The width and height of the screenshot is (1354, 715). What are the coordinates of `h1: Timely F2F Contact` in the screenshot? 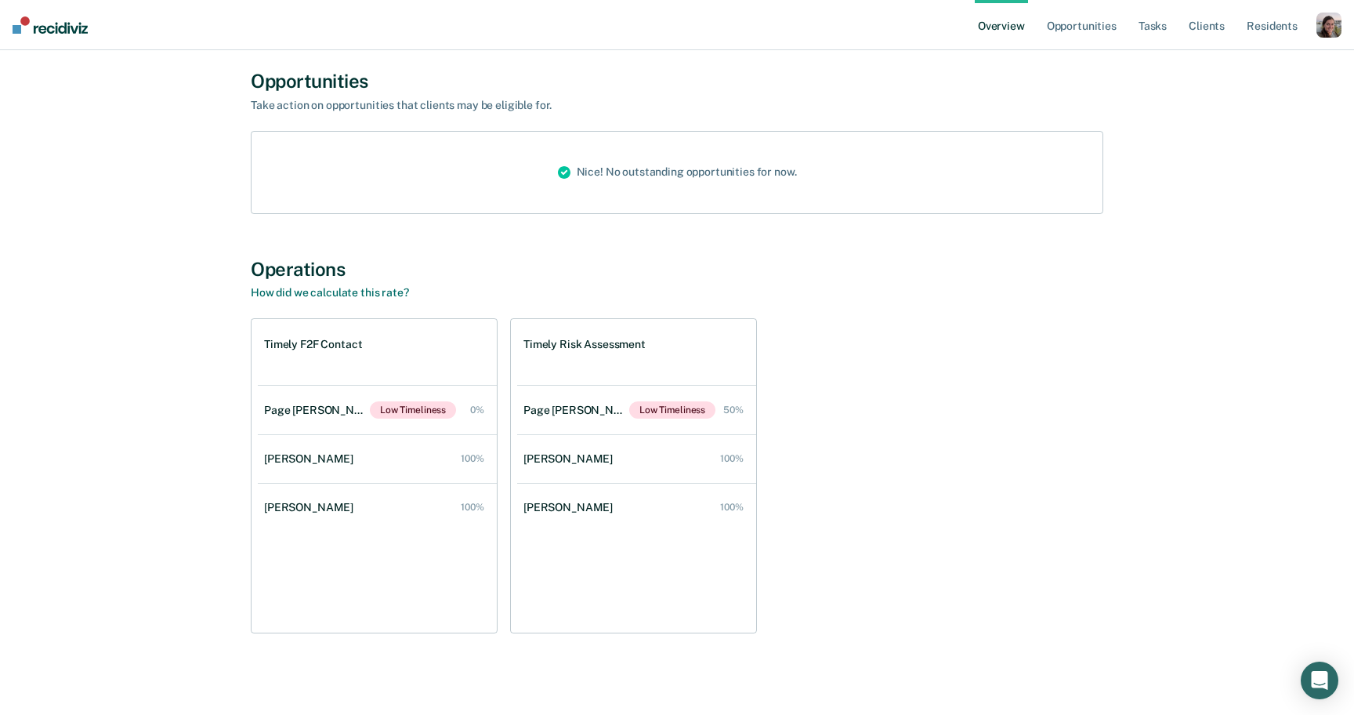 It's located at (313, 344).